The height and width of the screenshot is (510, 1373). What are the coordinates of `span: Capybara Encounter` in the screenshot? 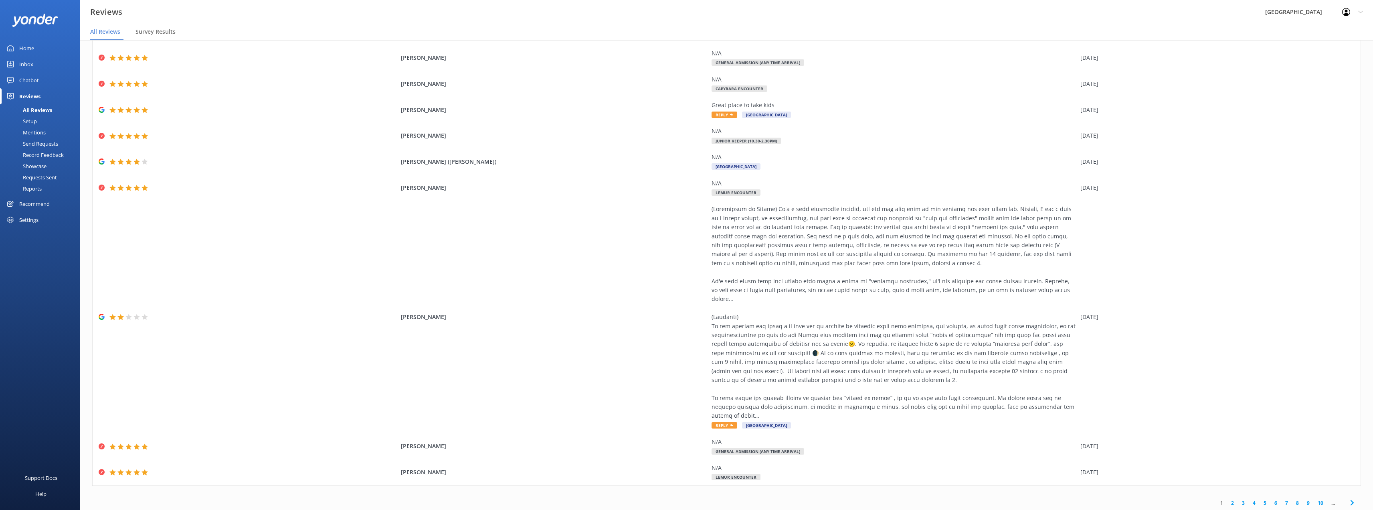 It's located at (739, 89).